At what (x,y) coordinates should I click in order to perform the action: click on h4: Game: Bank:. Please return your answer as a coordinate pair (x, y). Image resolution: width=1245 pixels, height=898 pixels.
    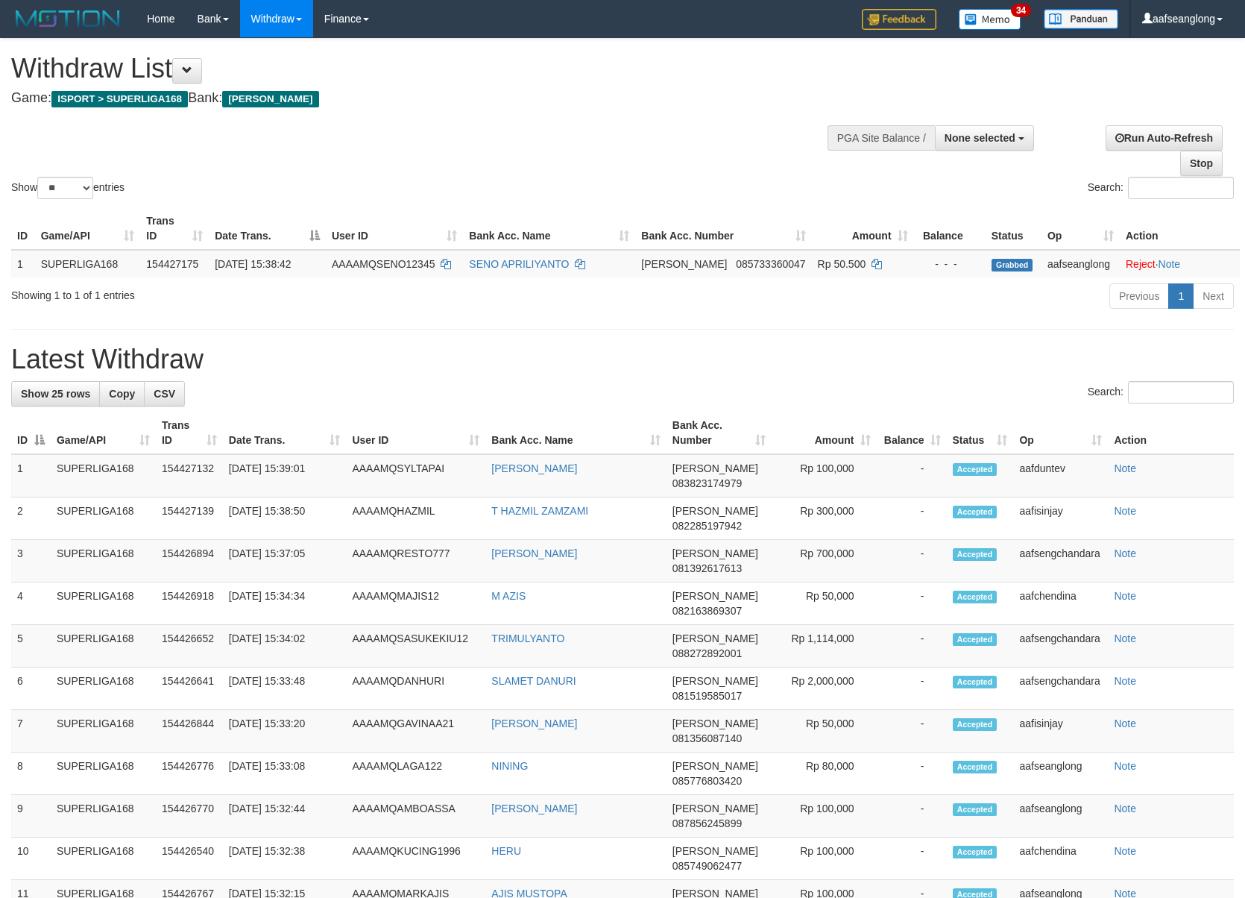
    Looking at the image, I should click on (413, 98).